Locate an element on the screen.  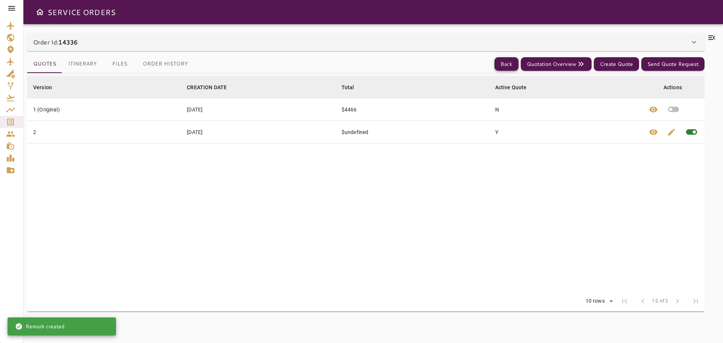
td: Y is located at coordinates (566, 132).